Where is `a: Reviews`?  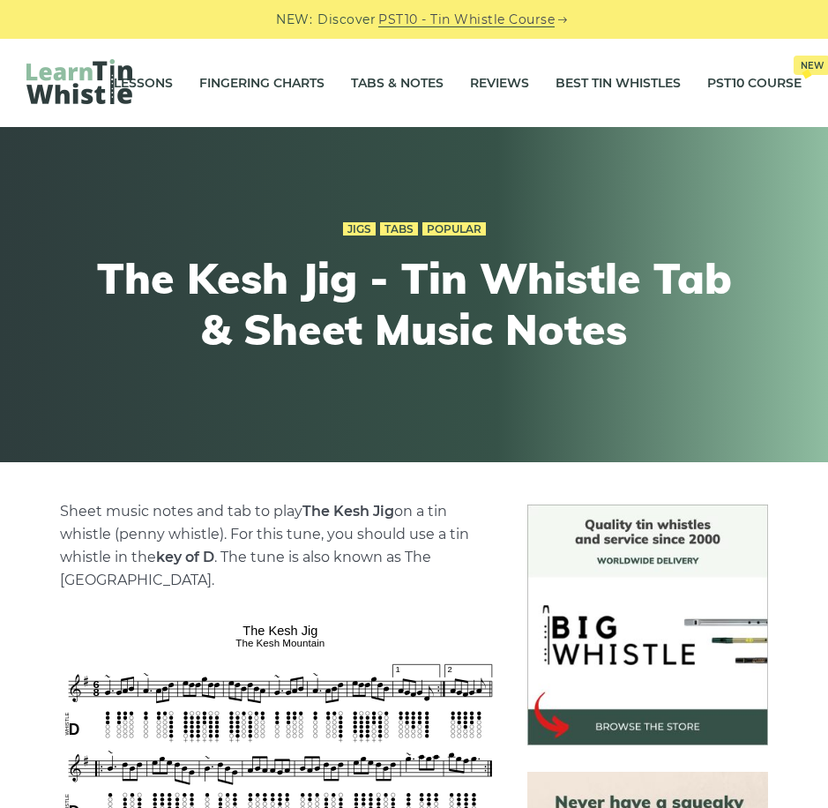
a: Reviews is located at coordinates (499, 83).